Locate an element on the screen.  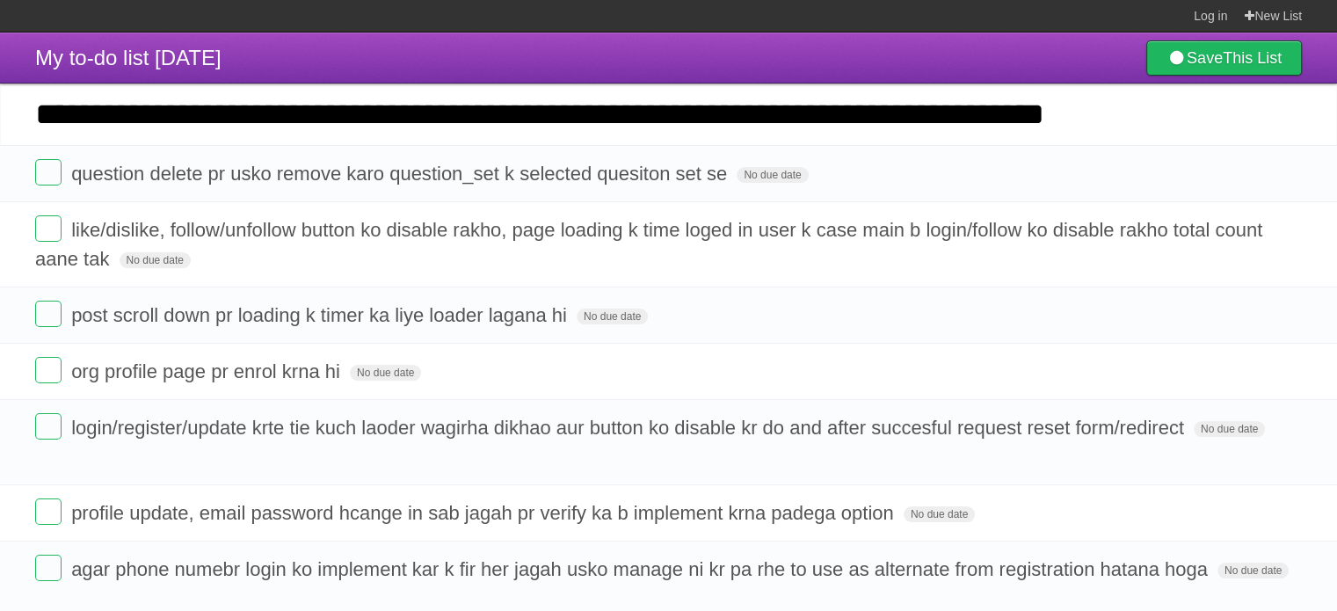
span: org profile page pr enrol krna hi is located at coordinates (207, 371).